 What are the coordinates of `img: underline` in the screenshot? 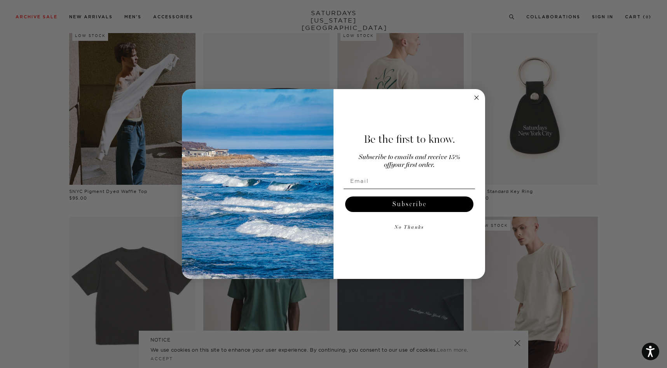 It's located at (409, 188).